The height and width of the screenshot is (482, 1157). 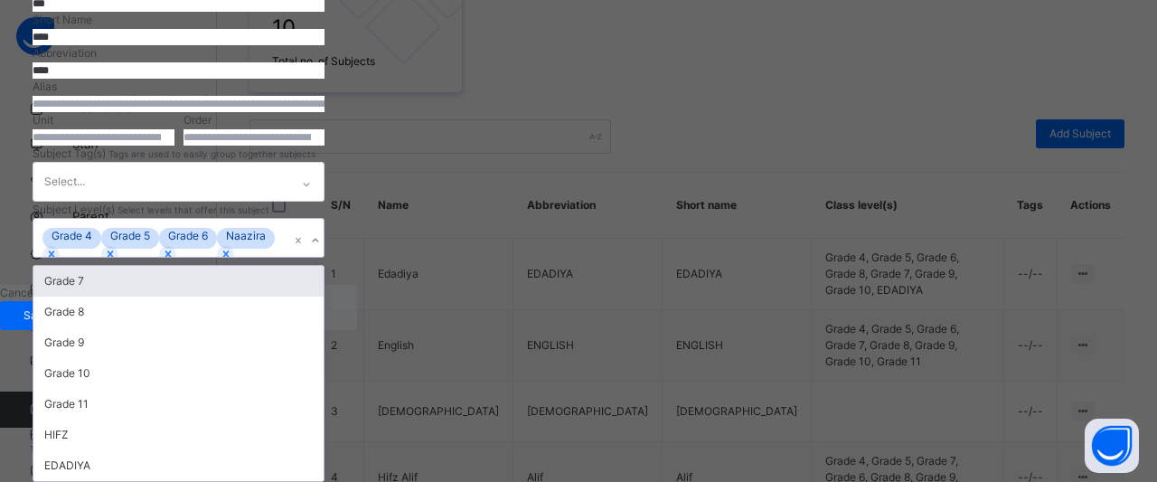 I want to click on div: Select..., so click(x=64, y=182).